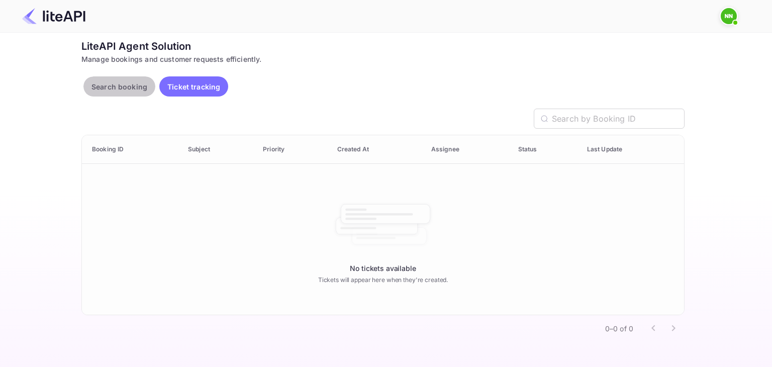  I want to click on th: Last Update, so click(631, 149).